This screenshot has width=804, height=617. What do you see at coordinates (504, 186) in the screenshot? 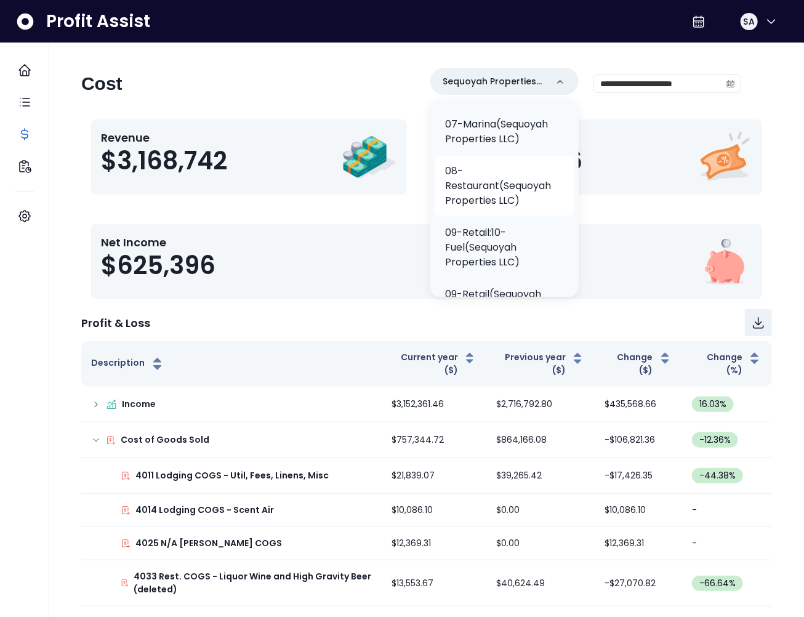
I see `p: 08-Restaurant(Sequoyah Properties LLC)` at bounding box center [504, 186].